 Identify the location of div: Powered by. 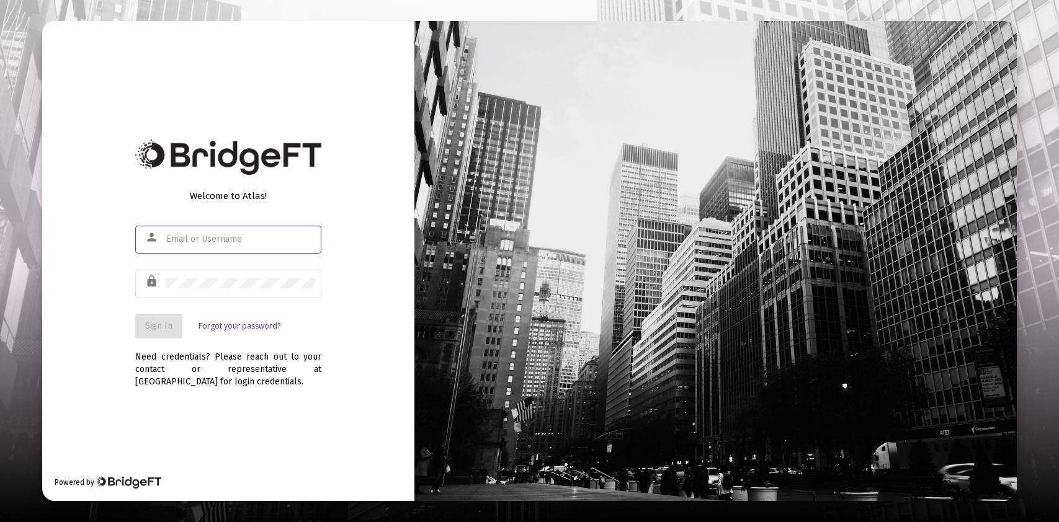
(107, 483).